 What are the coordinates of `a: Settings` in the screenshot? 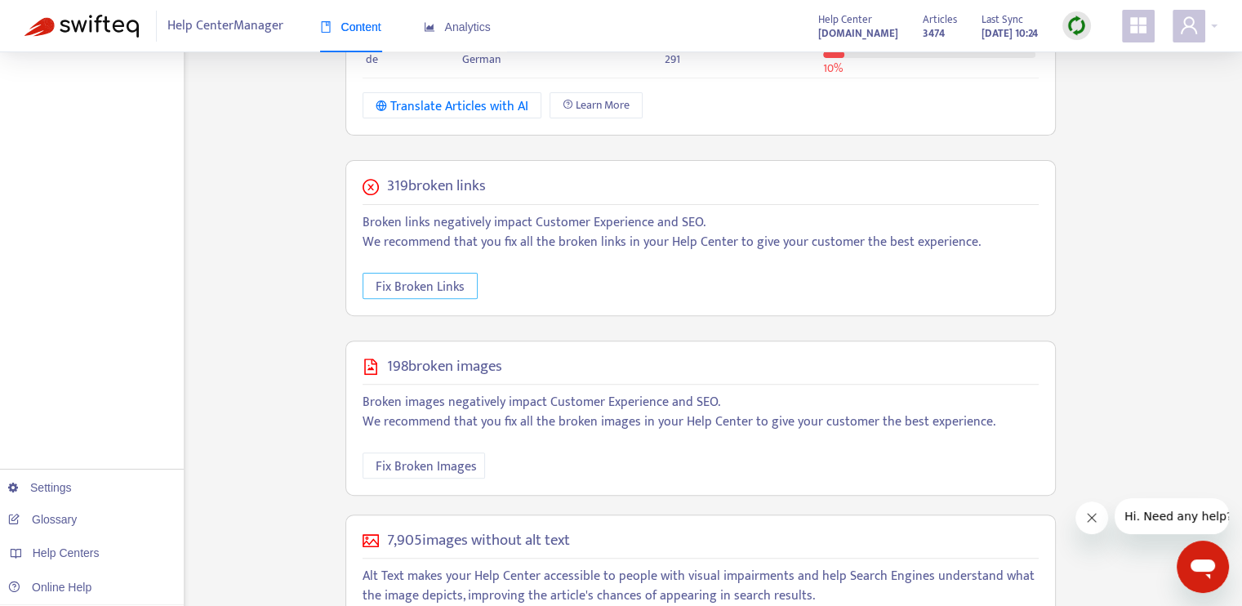 It's located at (40, 488).